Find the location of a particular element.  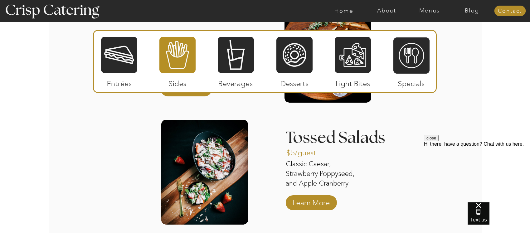

p: Sides is located at coordinates (177, 82).